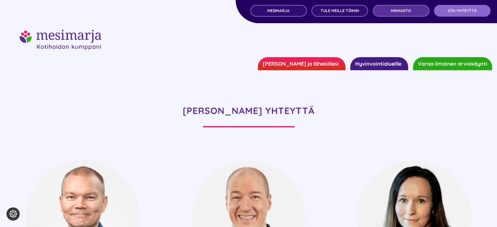  Describe the element at coordinates (462, 11) in the screenshot. I see `span: OTA YHTEYTTÄ` at that location.